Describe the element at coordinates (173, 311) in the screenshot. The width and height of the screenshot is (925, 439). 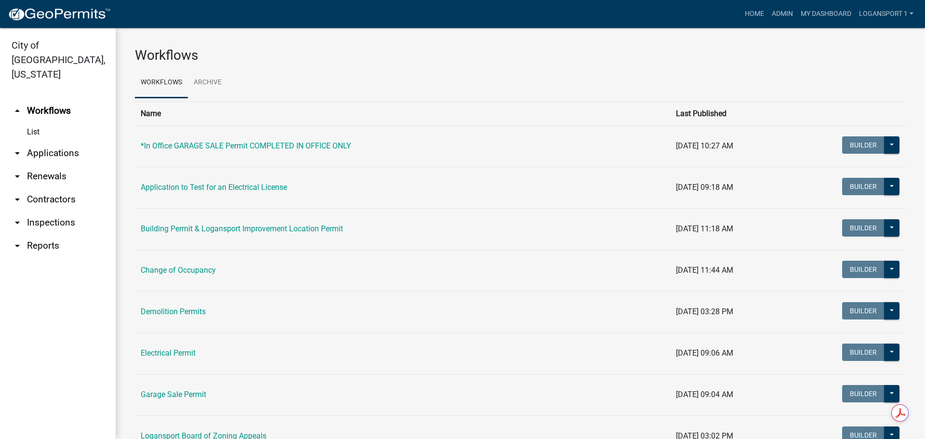
I see `a: Demolition Permits` at that location.